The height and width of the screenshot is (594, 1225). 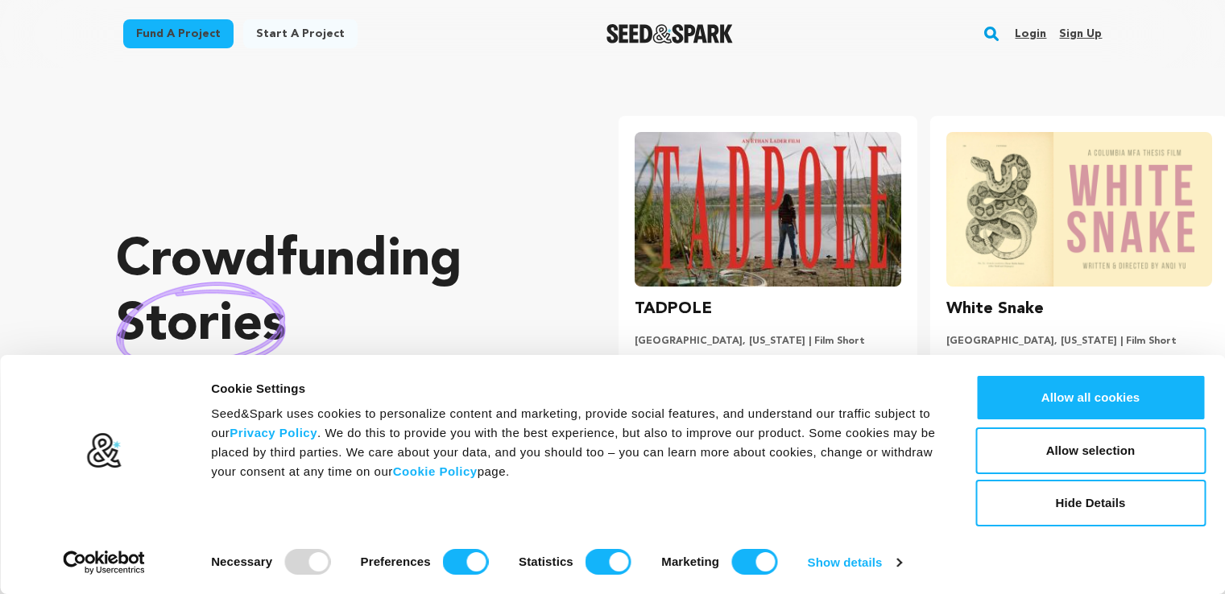 I want to click on img: logo, so click(x=104, y=451).